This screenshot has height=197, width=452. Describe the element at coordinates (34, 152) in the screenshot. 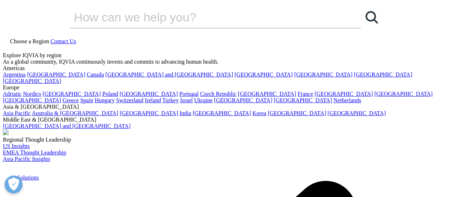

I see `span: EMEA Thought Leadership` at that location.